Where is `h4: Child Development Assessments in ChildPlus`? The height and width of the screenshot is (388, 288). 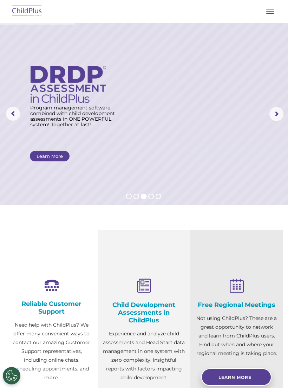
h4: Child Development Assessments in ChildPlus is located at coordinates (144, 313).